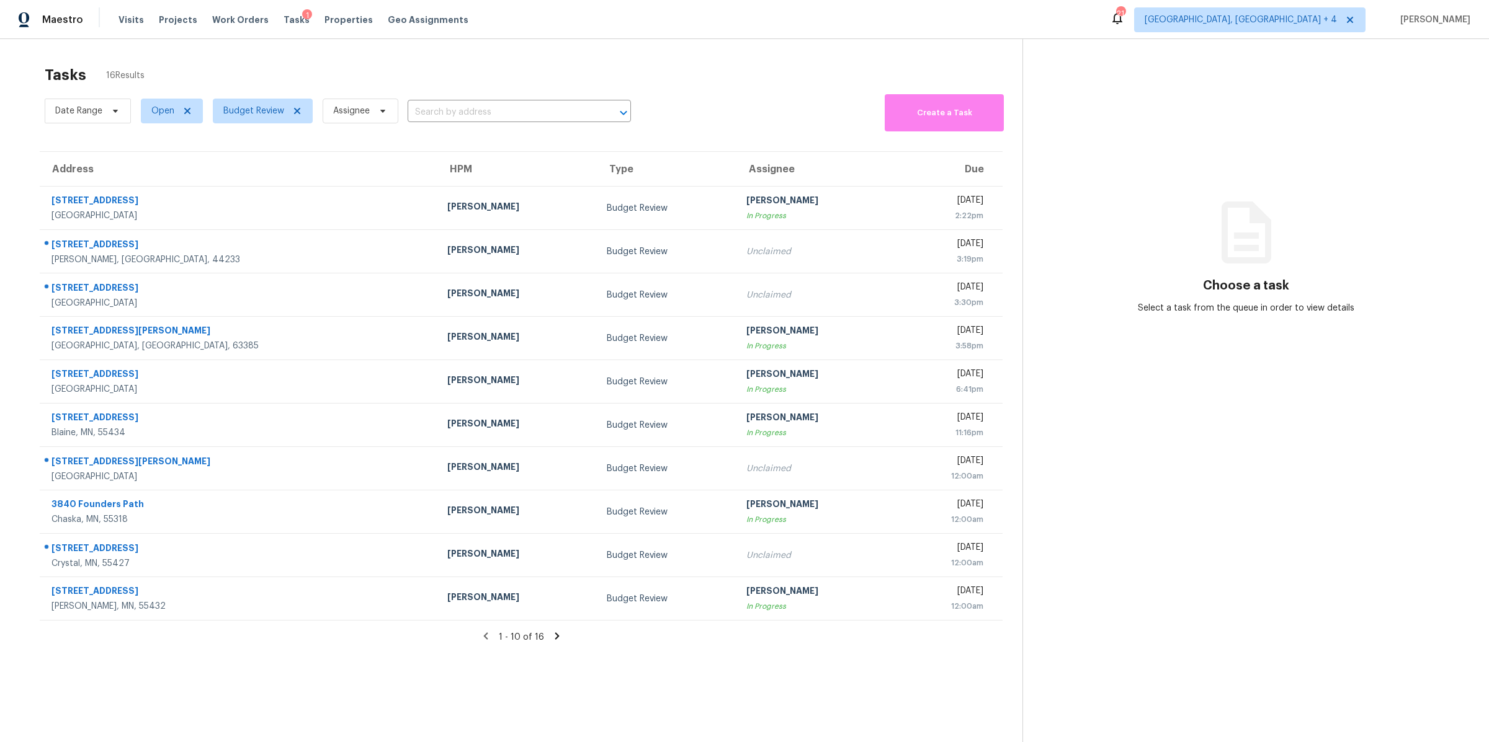 Image resolution: width=1489 pixels, height=742 pixels. What do you see at coordinates (517, 169) in the screenshot?
I see `th: HPM` at bounding box center [517, 169].